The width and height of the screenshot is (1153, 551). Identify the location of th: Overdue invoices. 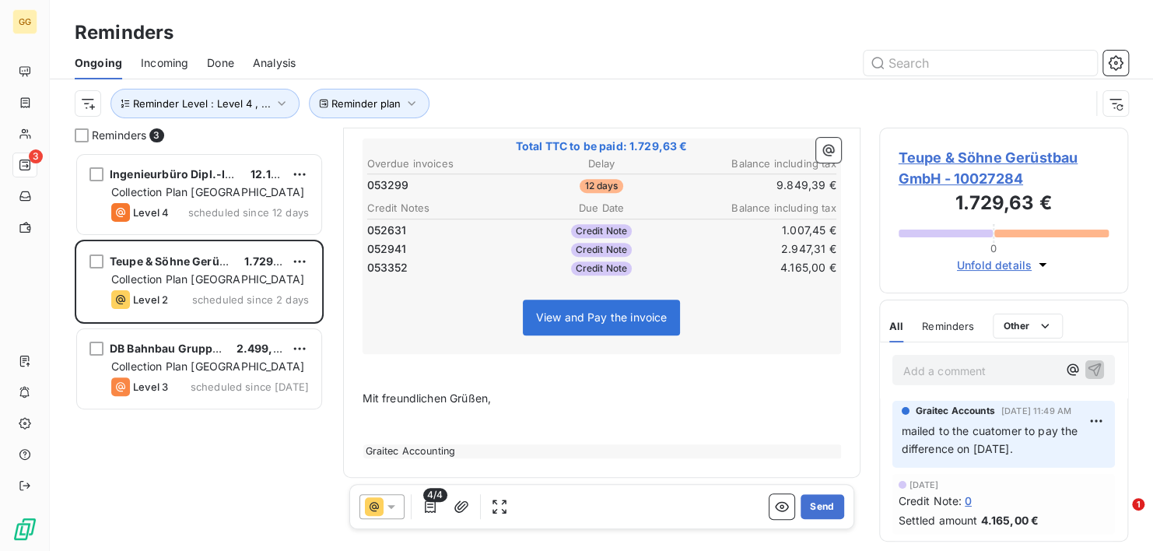
(444, 163).